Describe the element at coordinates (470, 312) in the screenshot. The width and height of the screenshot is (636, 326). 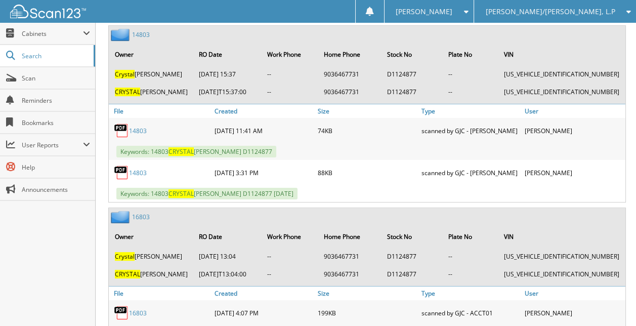
I see `div: scanned by GJC - ACCT01` at that location.